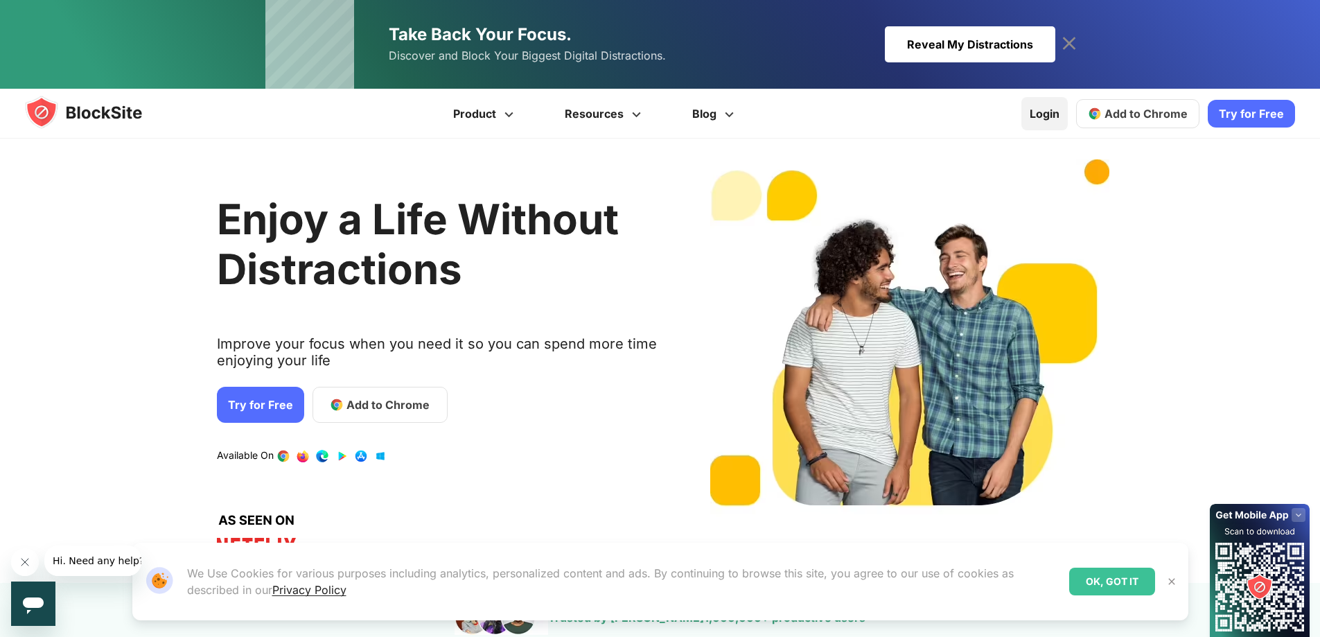  I want to click on a: Login, so click(1044, 114).